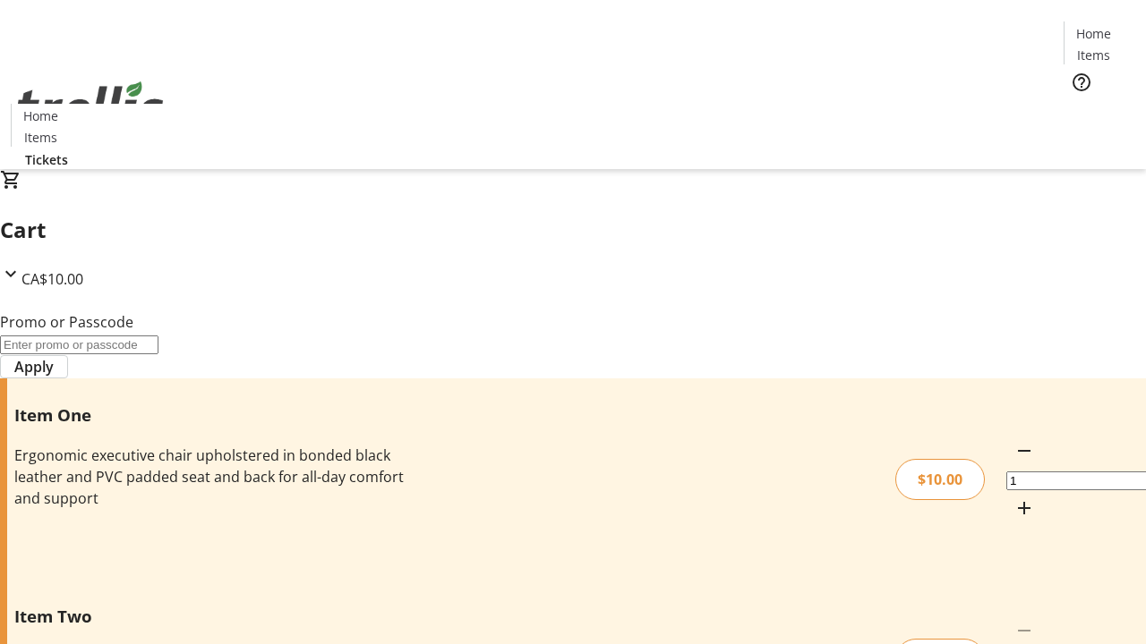  Describe the element at coordinates (52, 279) in the screenshot. I see `span: CA$10.00` at that location.